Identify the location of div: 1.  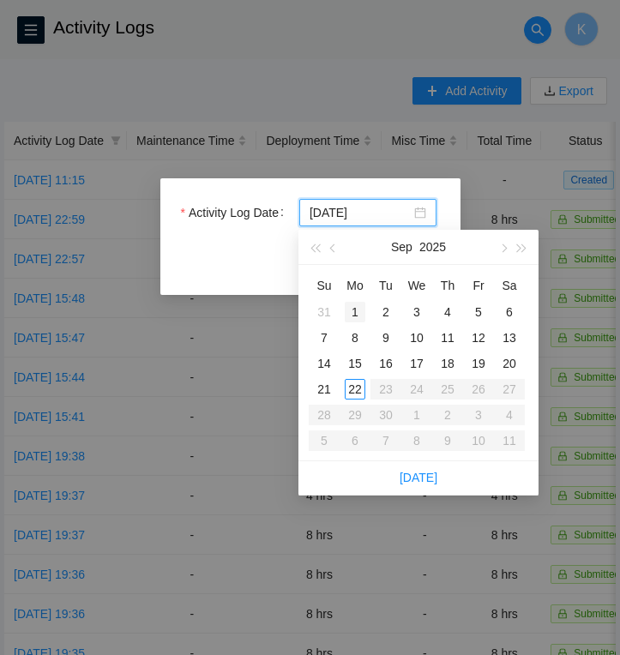
(355, 312).